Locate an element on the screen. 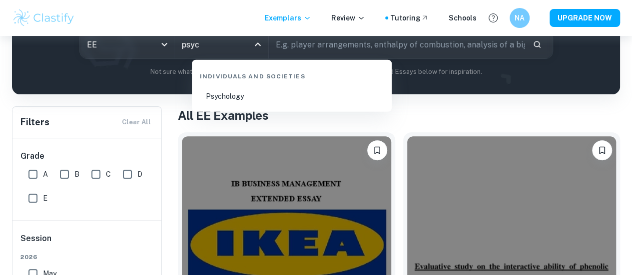 This screenshot has width=632, height=275. p: Not sure what to search for? You can always look through our example Extended Essays below for in... is located at coordinates (316, 72).